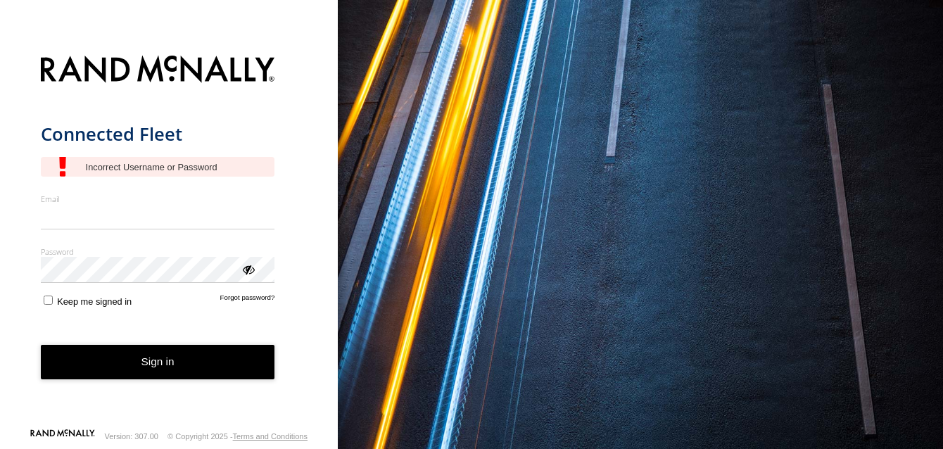  I want to click on label: Email, so click(158, 198).